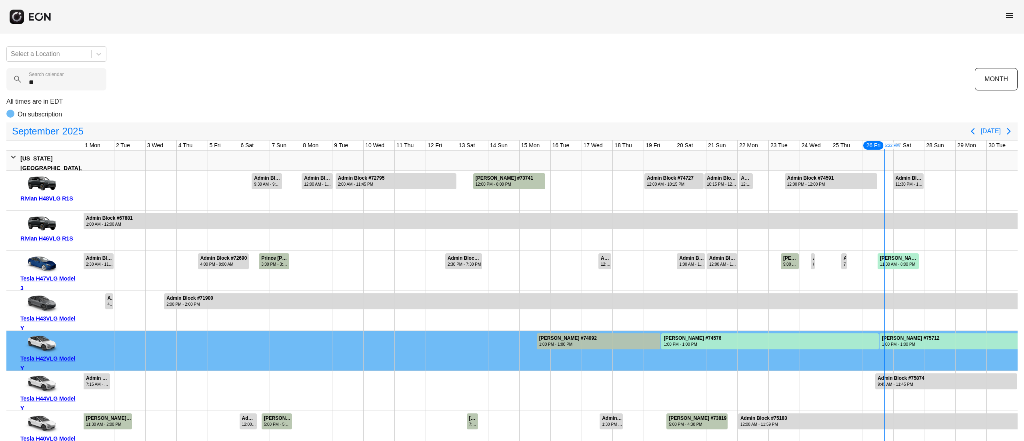 The width and height of the screenshot is (1024, 441). Describe the element at coordinates (901, 378) in the screenshot. I see `div: Admin Block #75874` at that location.